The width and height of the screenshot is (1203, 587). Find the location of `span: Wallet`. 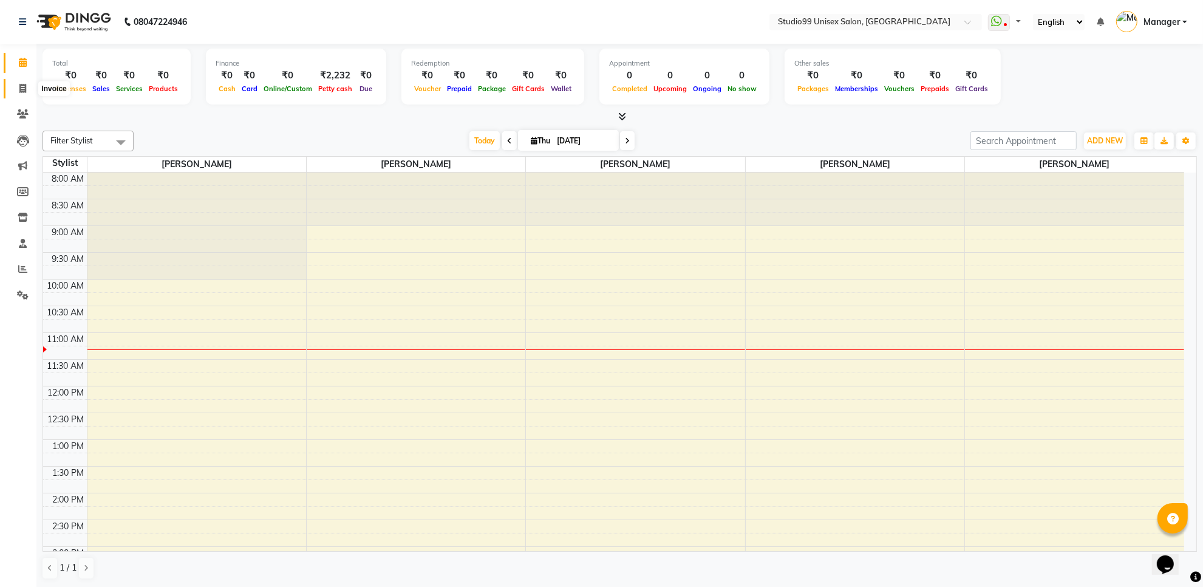

span: Wallet is located at coordinates (561, 89).